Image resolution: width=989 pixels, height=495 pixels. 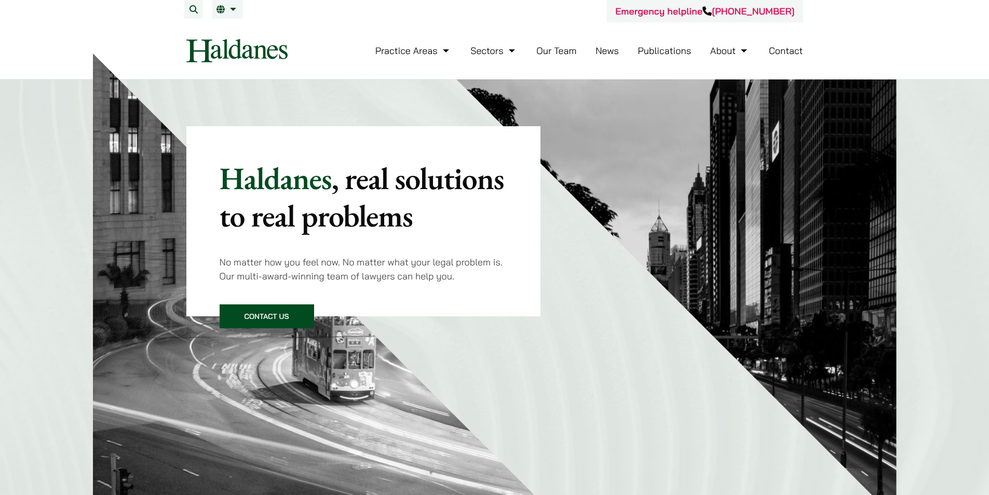 I want to click on a: Contact, so click(x=786, y=50).